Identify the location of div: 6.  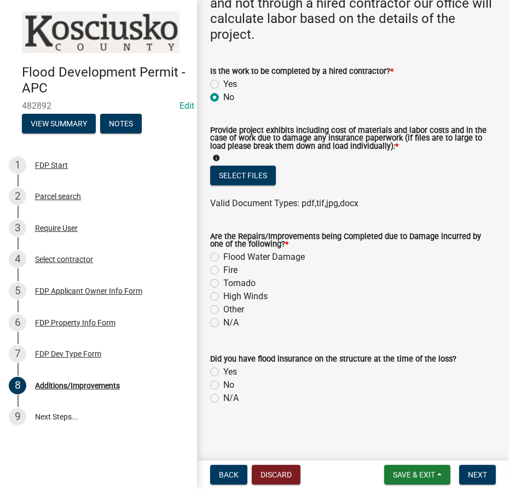
(18, 323).